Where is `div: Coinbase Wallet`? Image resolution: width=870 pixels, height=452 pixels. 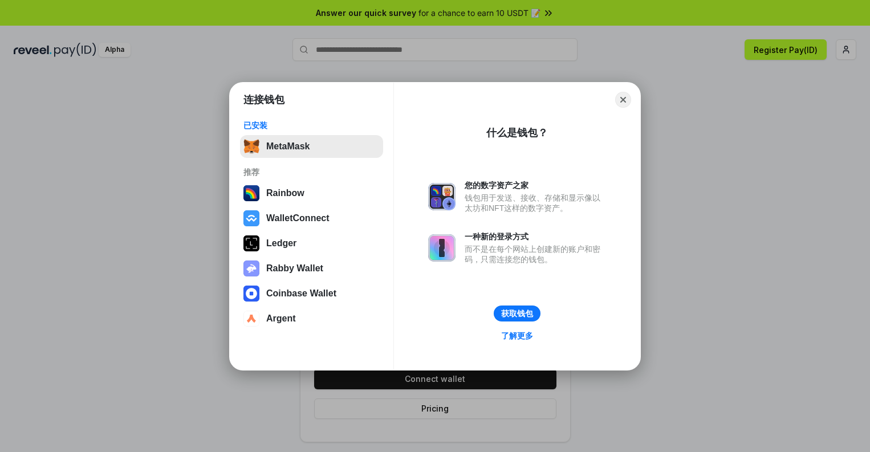 div: Coinbase Wallet is located at coordinates (301, 294).